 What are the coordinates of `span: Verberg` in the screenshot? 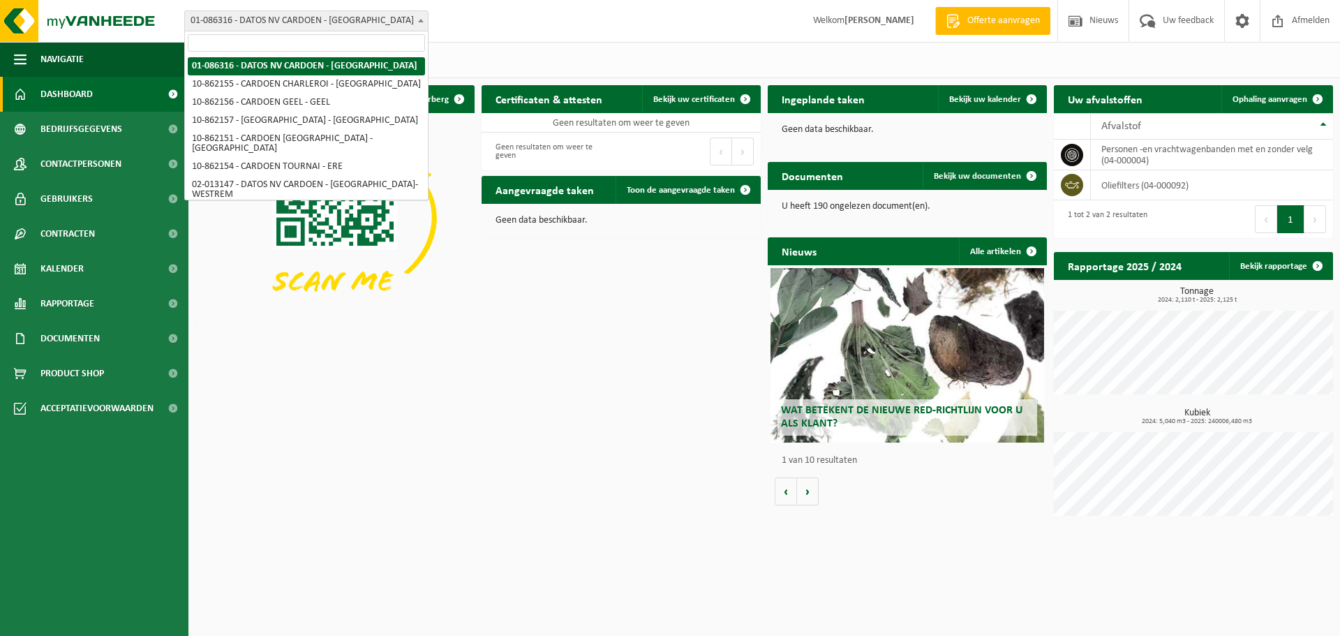 It's located at (433, 99).